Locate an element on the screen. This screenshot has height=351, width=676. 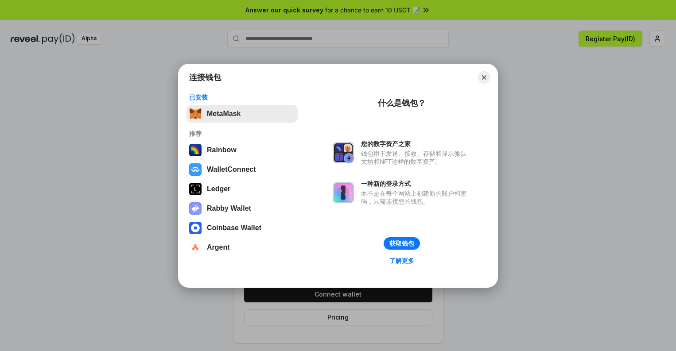
div: 什么是钱包？ is located at coordinates (402, 103).